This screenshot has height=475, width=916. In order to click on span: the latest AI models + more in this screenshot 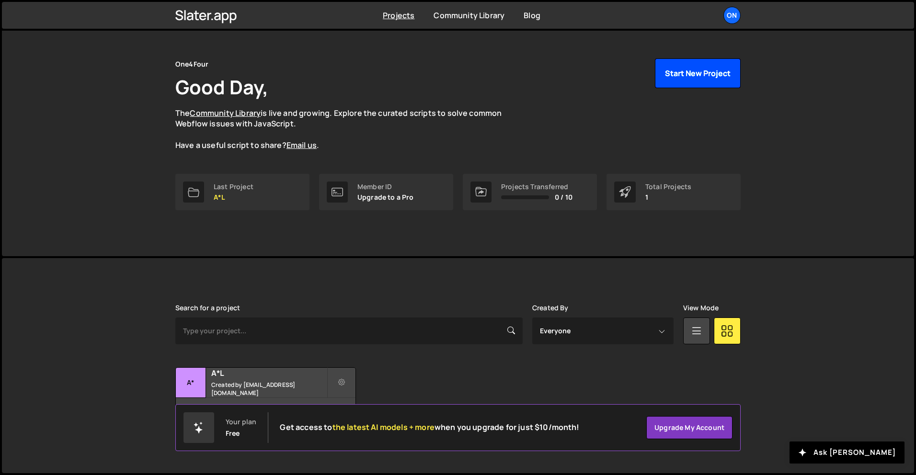, I will do `click(383, 428)`.